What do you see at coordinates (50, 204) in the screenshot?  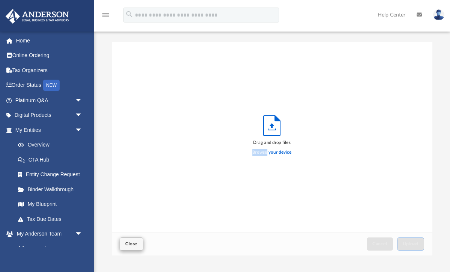 I see `a: My Blueprint` at bounding box center [50, 204].